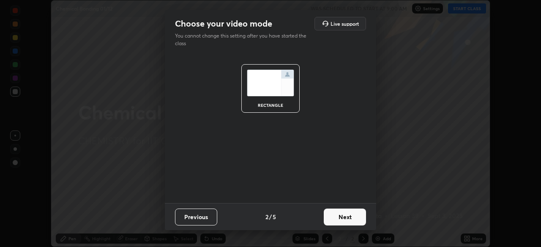 The image size is (541, 247). Describe the element at coordinates (224, 24) in the screenshot. I see `h2: Choose your video mode` at that location.